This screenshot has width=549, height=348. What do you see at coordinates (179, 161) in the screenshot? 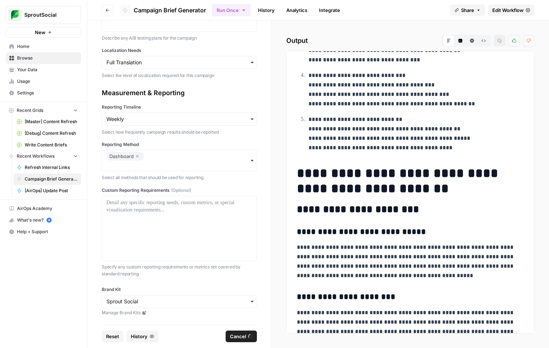
I see `button: Dashboard` at bounding box center [179, 161].